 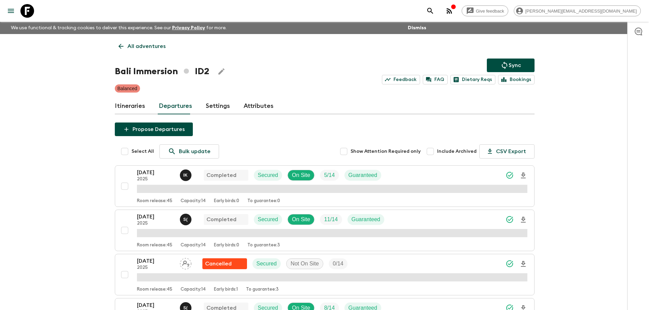 What do you see at coordinates (304, 264) in the screenshot?
I see `p: Not On Site` at bounding box center [304, 264].